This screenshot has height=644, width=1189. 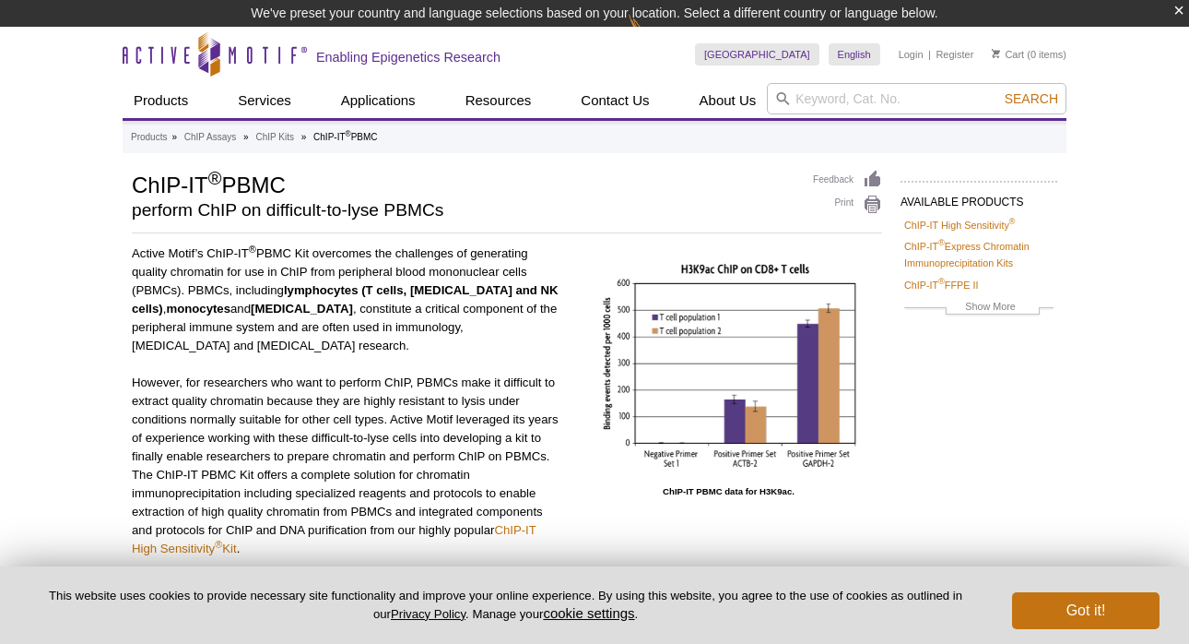 What do you see at coordinates (499, 101) in the screenshot?
I see `a: Resources` at bounding box center [499, 101].